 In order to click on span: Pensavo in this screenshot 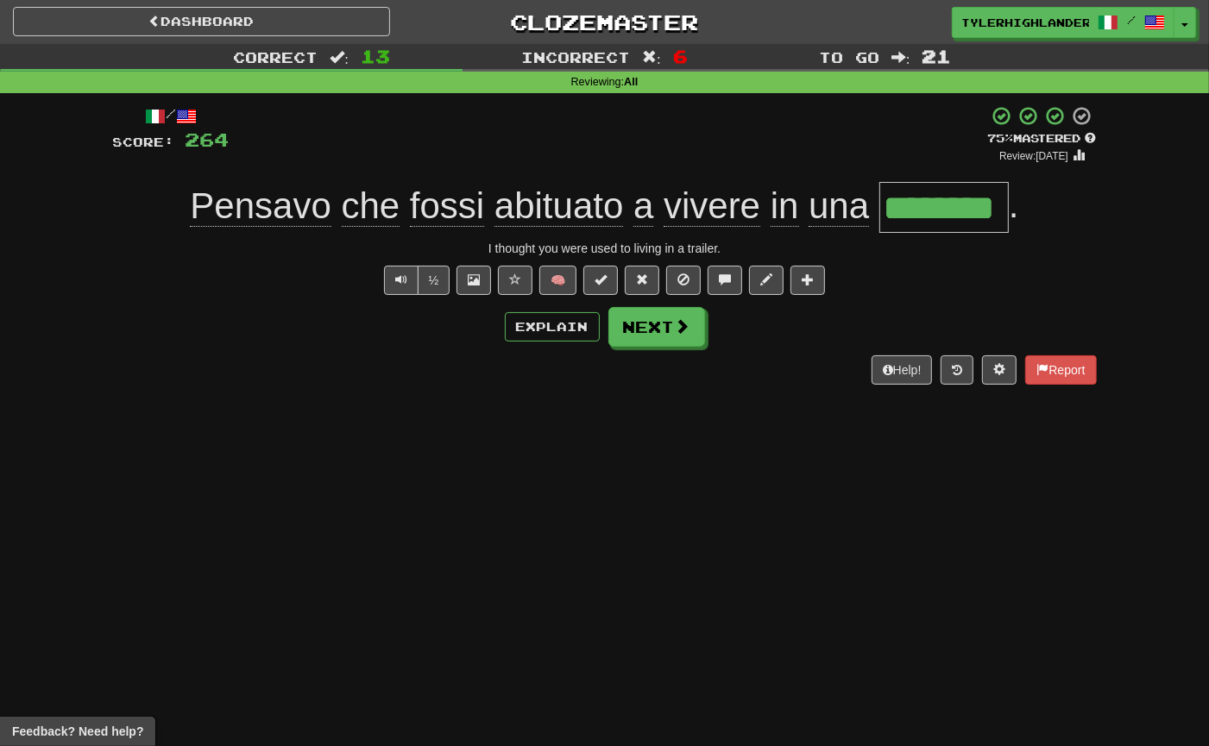, I will do `click(260, 206)`.